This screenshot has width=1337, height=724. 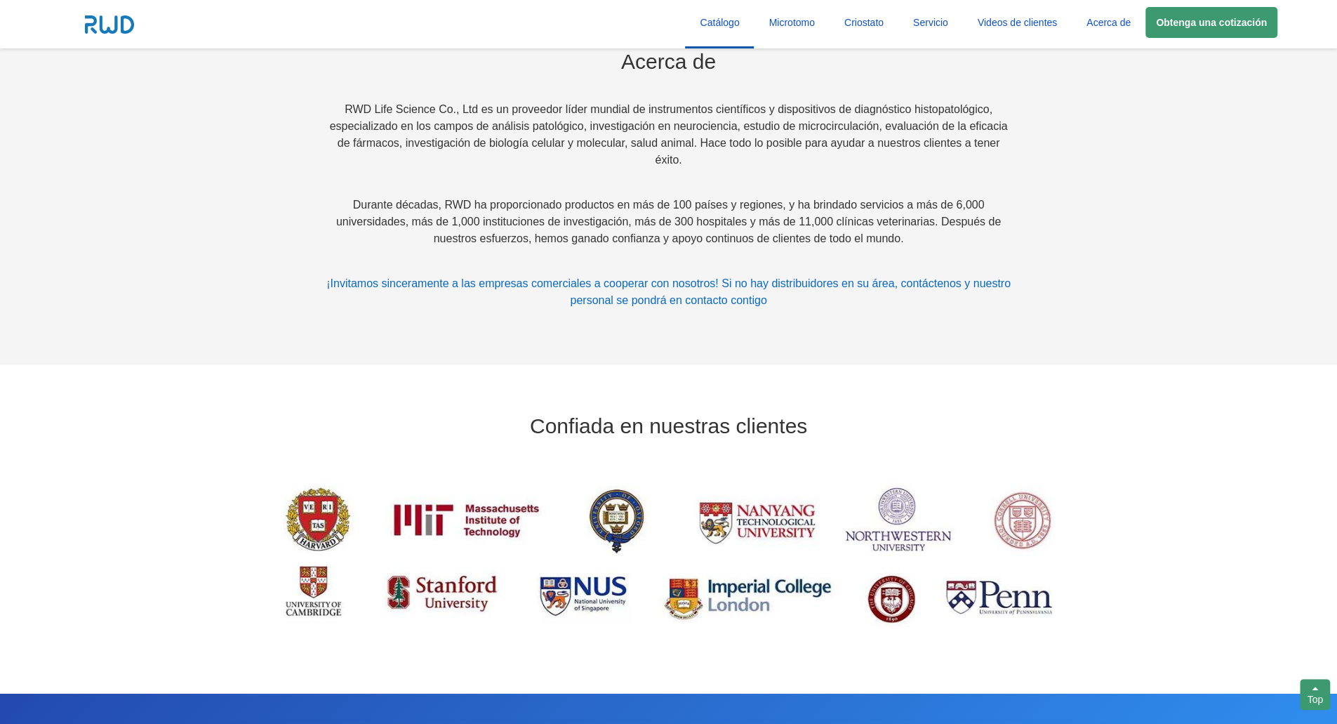 What do you see at coordinates (669, 135) in the screenshot?
I see `p: RWD Life Science Co., Ltd es un proveedor líder mundial de instrumentos científicos y dispositivo...` at bounding box center [669, 135].